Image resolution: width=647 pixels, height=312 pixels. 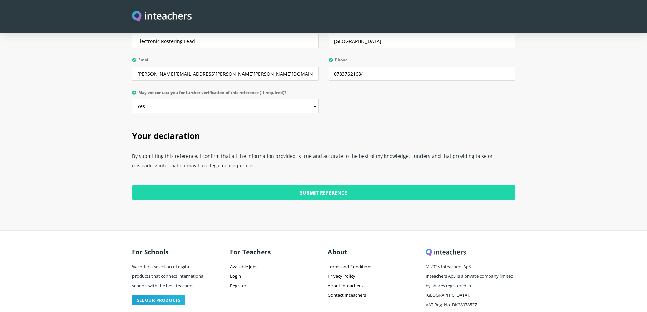 I want to click on a: Available Jobs, so click(x=244, y=267).